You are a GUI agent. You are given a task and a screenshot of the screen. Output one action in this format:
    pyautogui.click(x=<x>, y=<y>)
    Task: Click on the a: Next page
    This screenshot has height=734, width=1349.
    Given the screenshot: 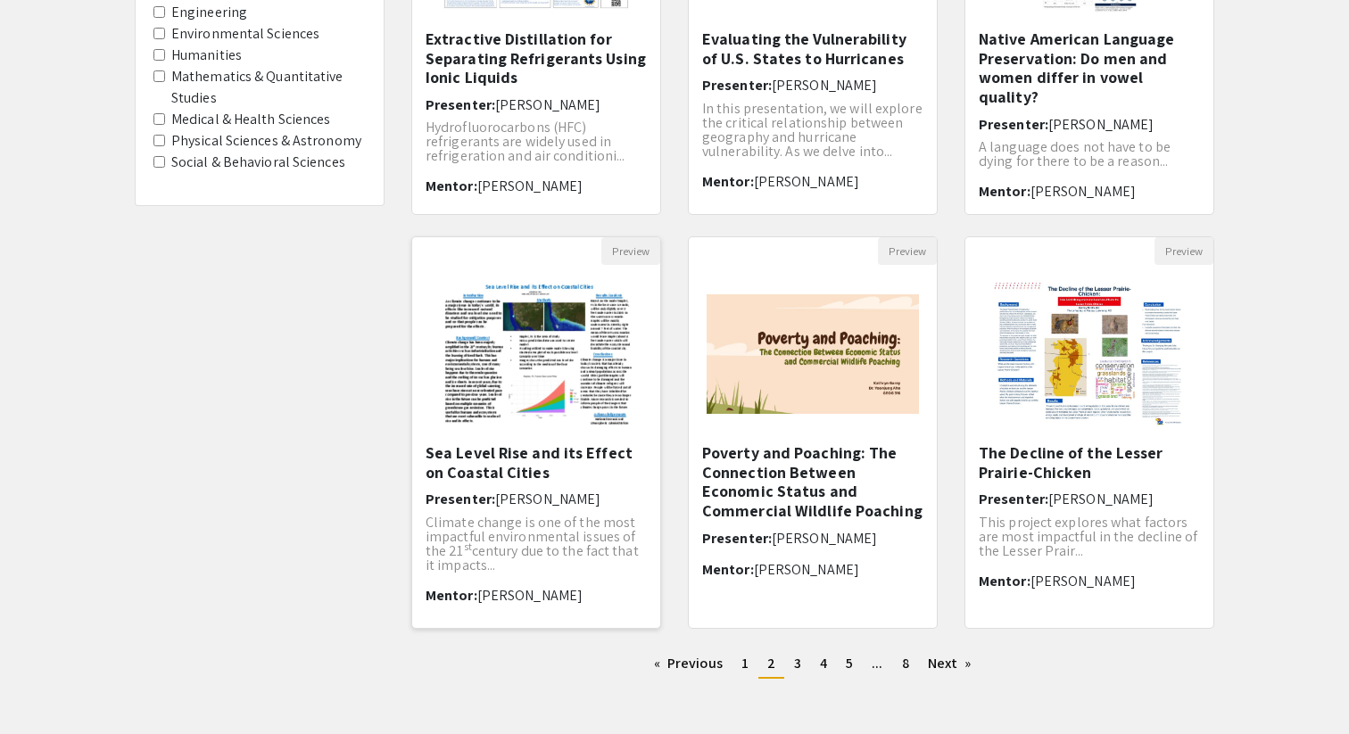 What is the action you would take?
    pyautogui.click(x=949, y=664)
    